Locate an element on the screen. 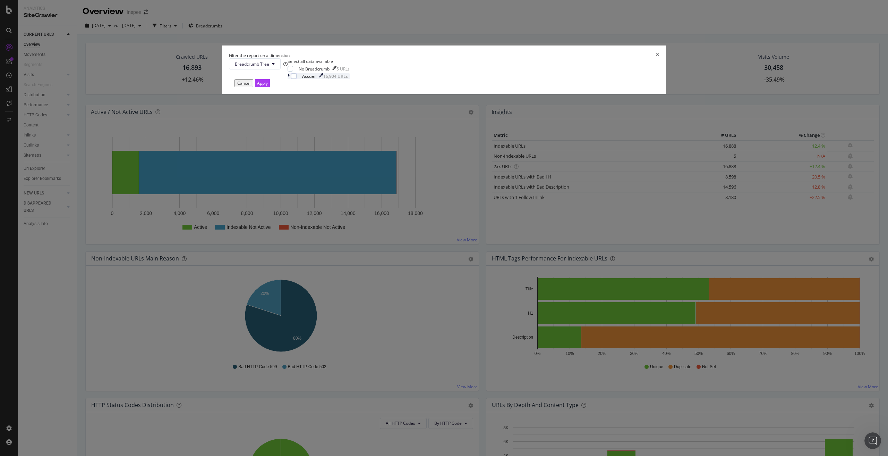  div: Select all data available is located at coordinates (318, 61).